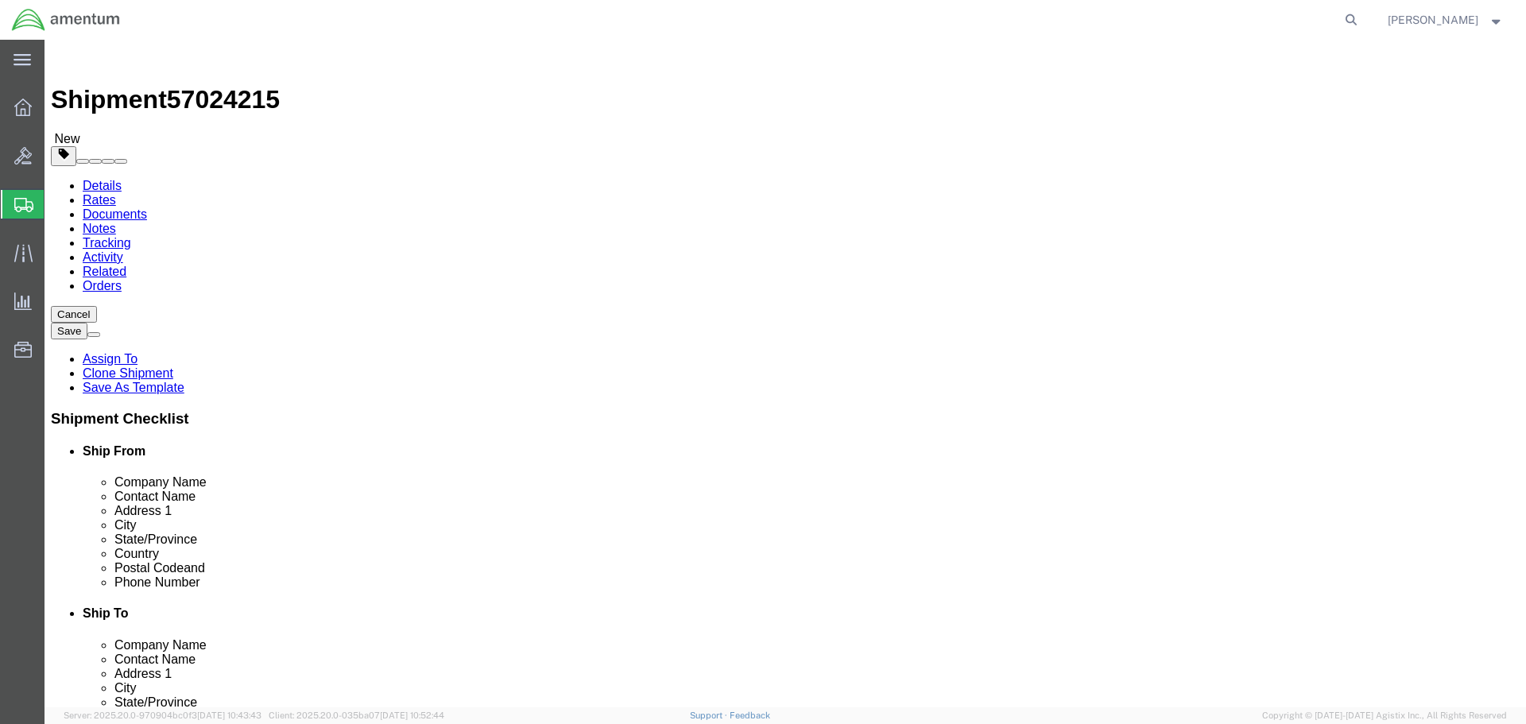 Image resolution: width=1526 pixels, height=724 pixels. I want to click on span: Server: 2025.20.0-970904bc0f3, so click(162, 715).